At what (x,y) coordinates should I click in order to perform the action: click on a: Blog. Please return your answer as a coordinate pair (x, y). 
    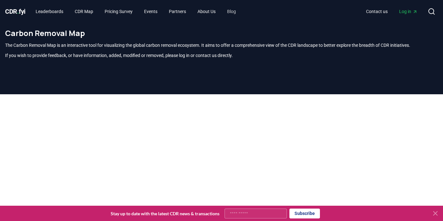
    Looking at the image, I should click on (232, 11).